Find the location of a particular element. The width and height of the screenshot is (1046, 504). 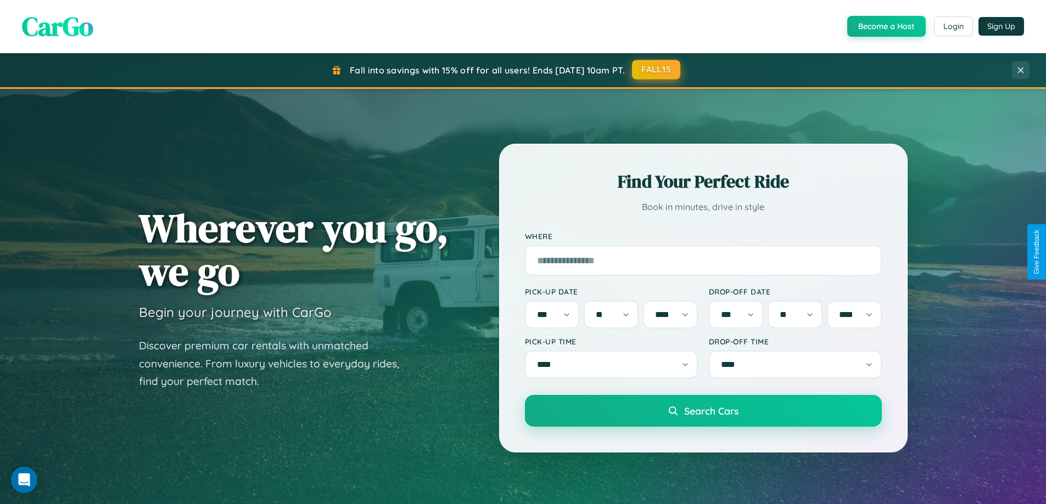

h1: Wherever you go, we go is located at coordinates (294, 250).